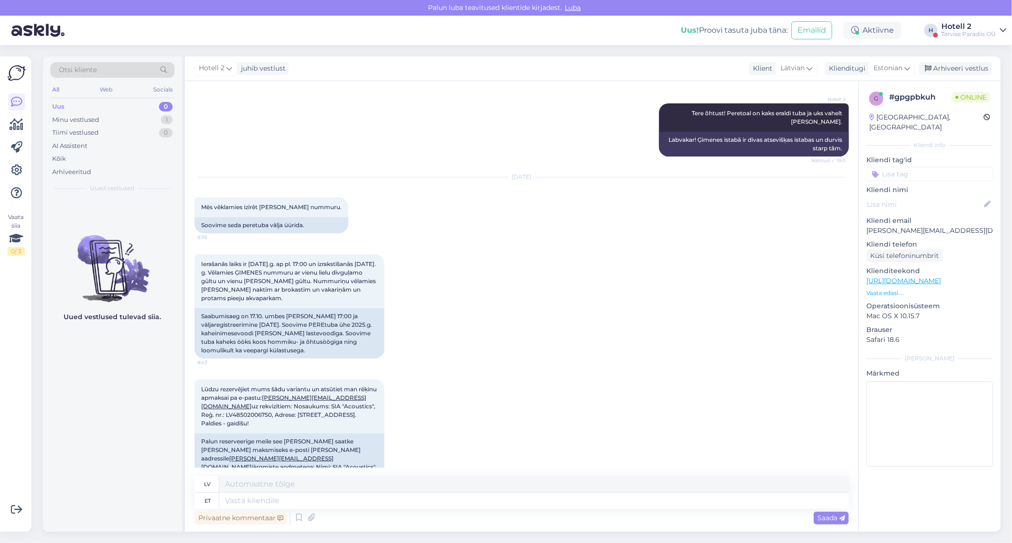 Image resolution: width=1012 pixels, height=543 pixels. Describe the element at coordinates (929, 174) in the screenshot. I see `input: Lisa tag` at that location.